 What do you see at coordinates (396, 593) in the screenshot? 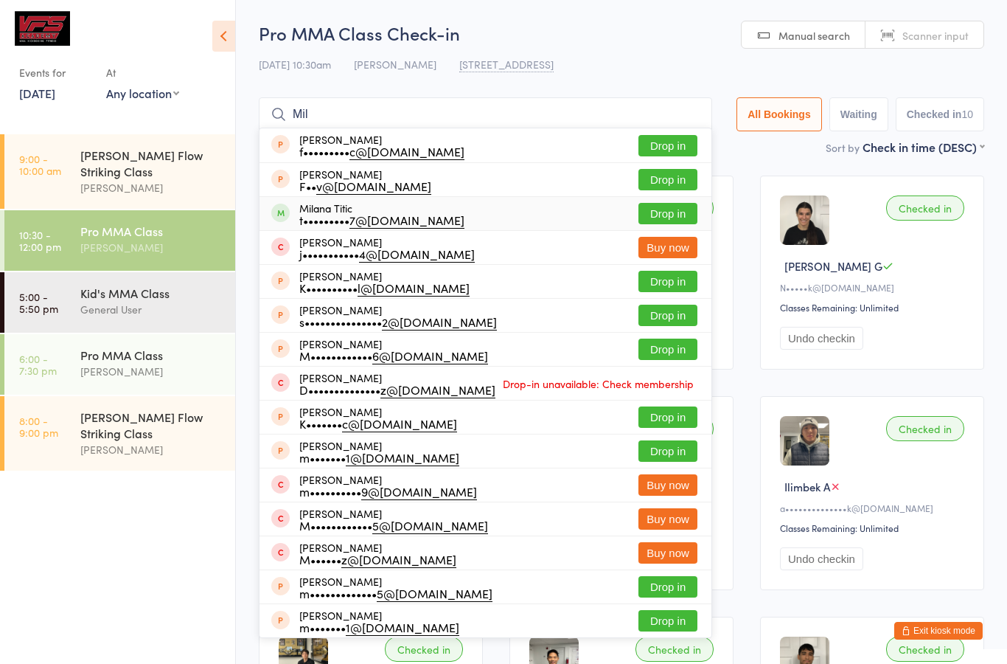
I see `div: m•••••••••••••` at bounding box center [396, 593].